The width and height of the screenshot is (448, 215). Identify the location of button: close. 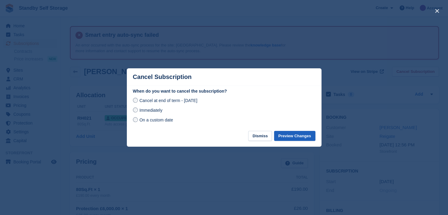
(437, 11).